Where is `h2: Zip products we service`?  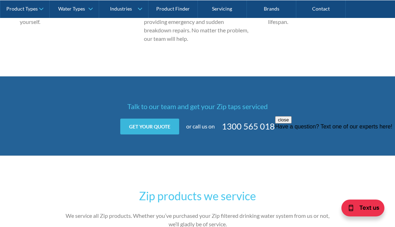
h2: Zip products we service is located at coordinates (198, 196).